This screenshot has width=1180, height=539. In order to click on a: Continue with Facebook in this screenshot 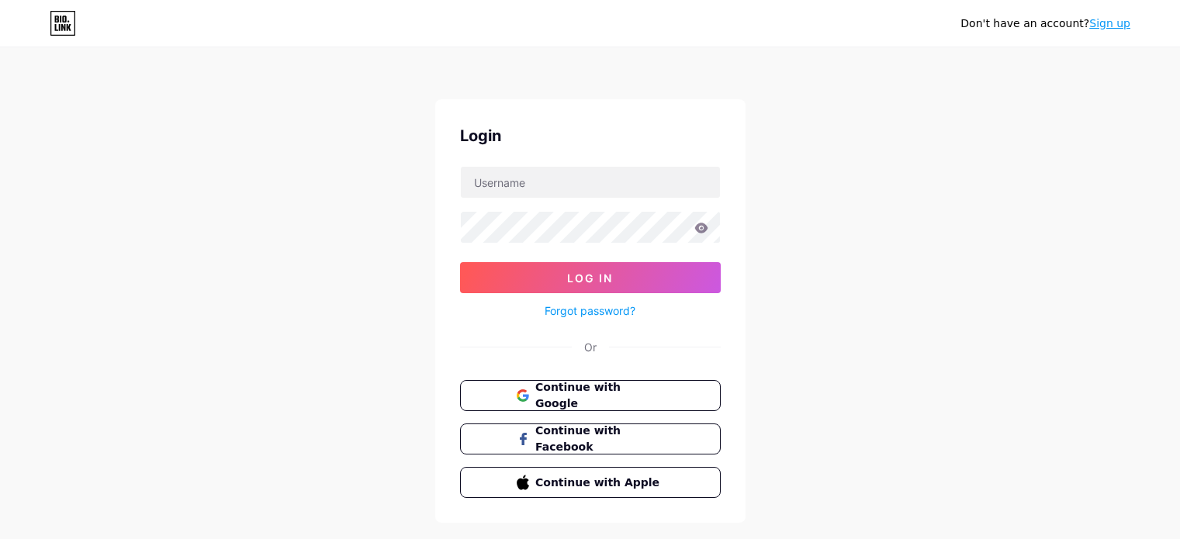, I will do `click(591, 439)`.